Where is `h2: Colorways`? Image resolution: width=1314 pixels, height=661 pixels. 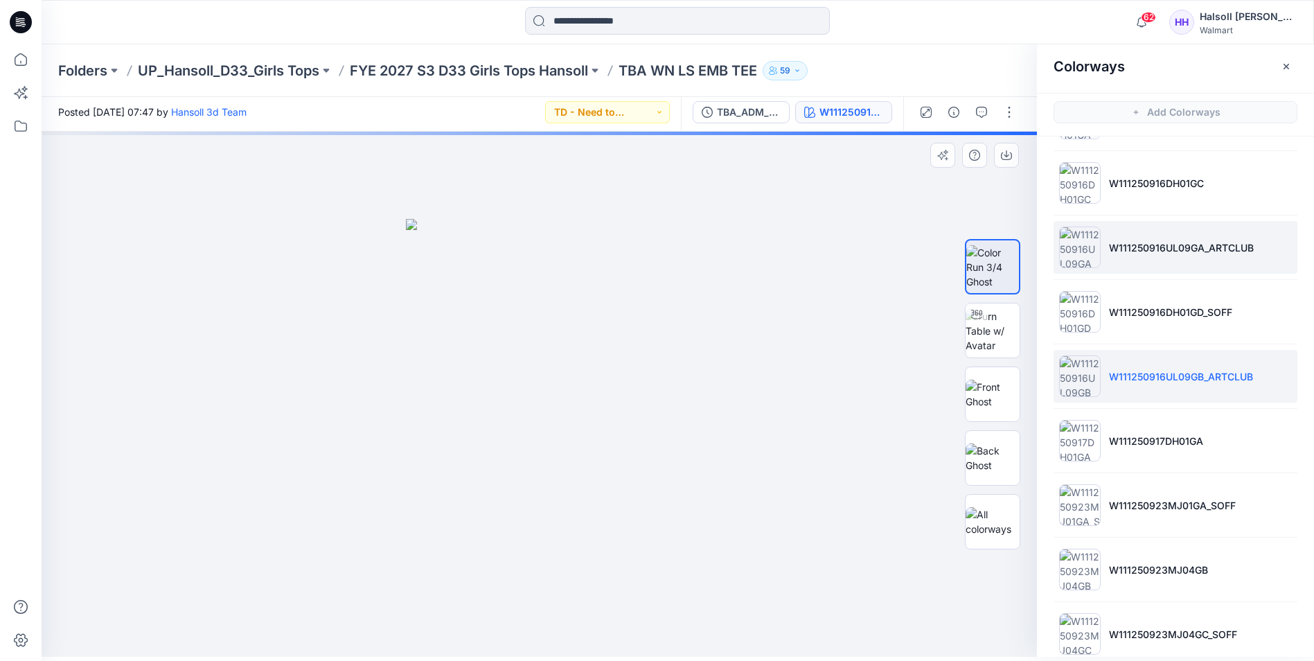 h2: Colorways is located at coordinates (1089, 66).